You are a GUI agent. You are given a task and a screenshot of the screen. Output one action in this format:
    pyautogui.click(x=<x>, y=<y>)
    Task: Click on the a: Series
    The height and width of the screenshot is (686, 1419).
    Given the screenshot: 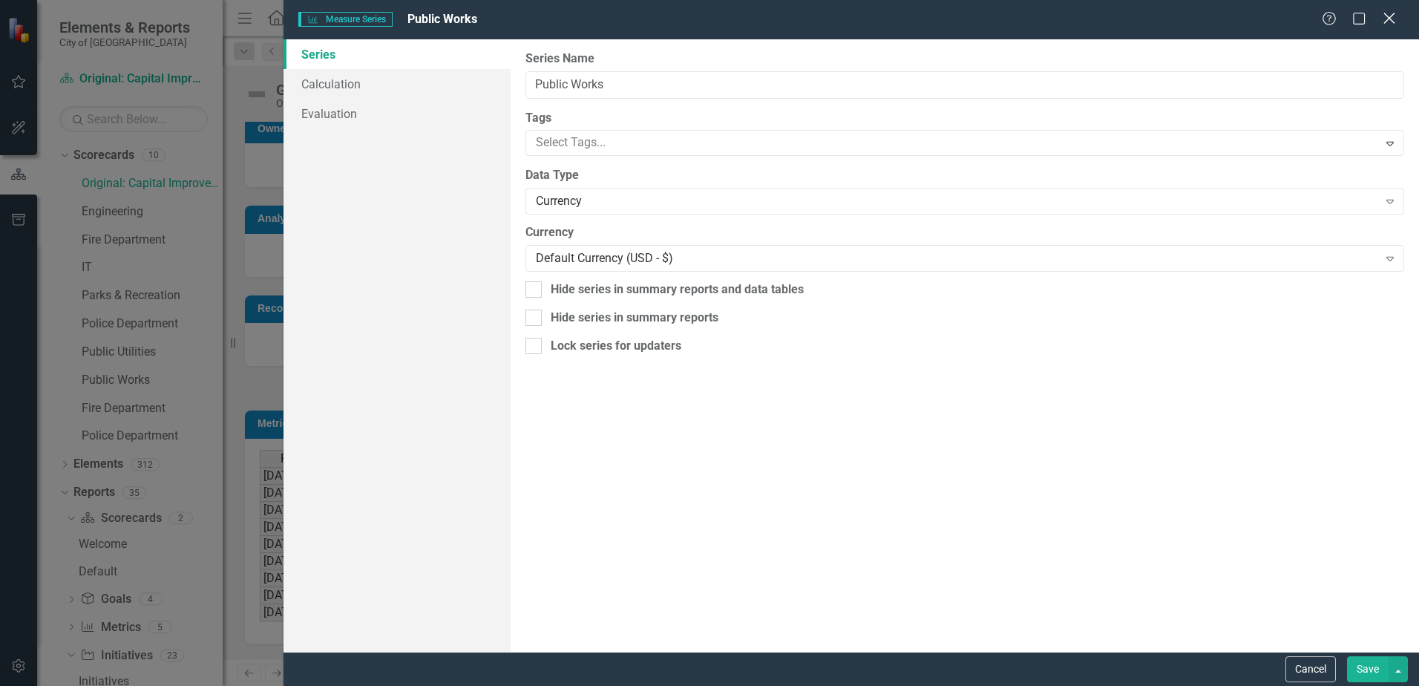 What is the action you would take?
    pyautogui.click(x=397, y=54)
    